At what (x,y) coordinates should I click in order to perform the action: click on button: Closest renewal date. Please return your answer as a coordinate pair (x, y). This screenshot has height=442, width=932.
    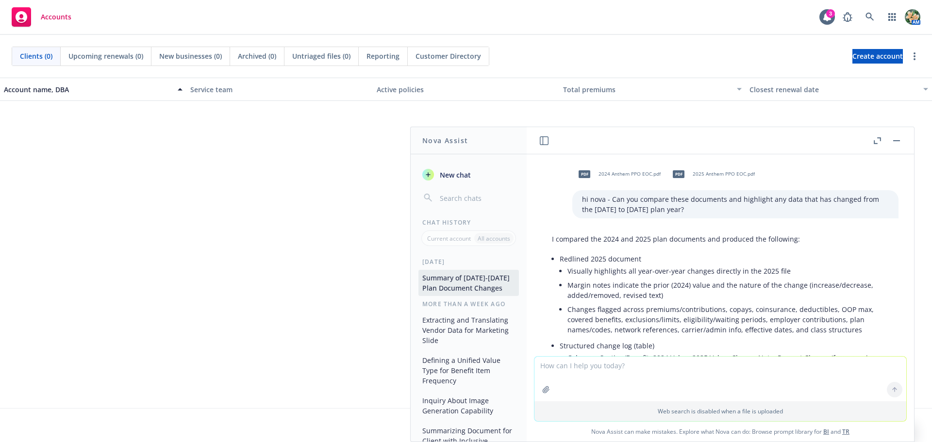
    Looking at the image, I should click on (839, 89).